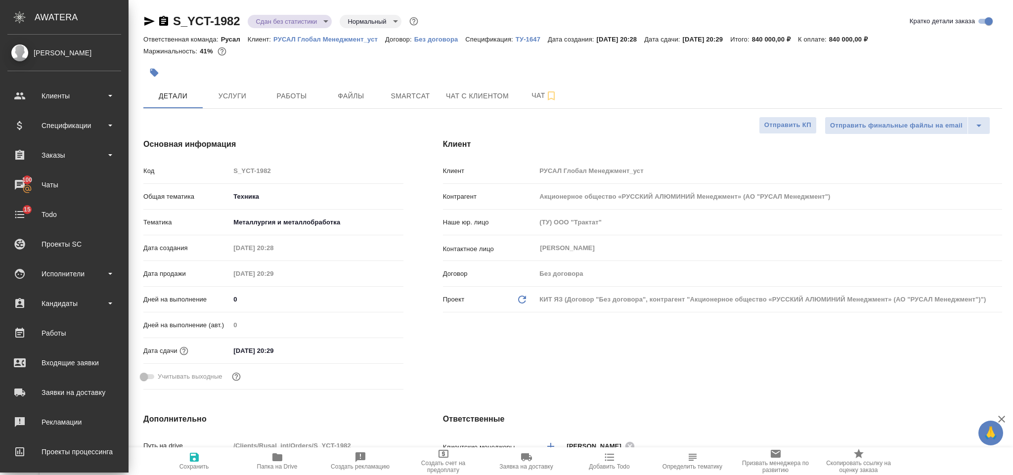  What do you see at coordinates (788, 125) in the screenshot?
I see `span: Отправить КП` at bounding box center [788, 125].